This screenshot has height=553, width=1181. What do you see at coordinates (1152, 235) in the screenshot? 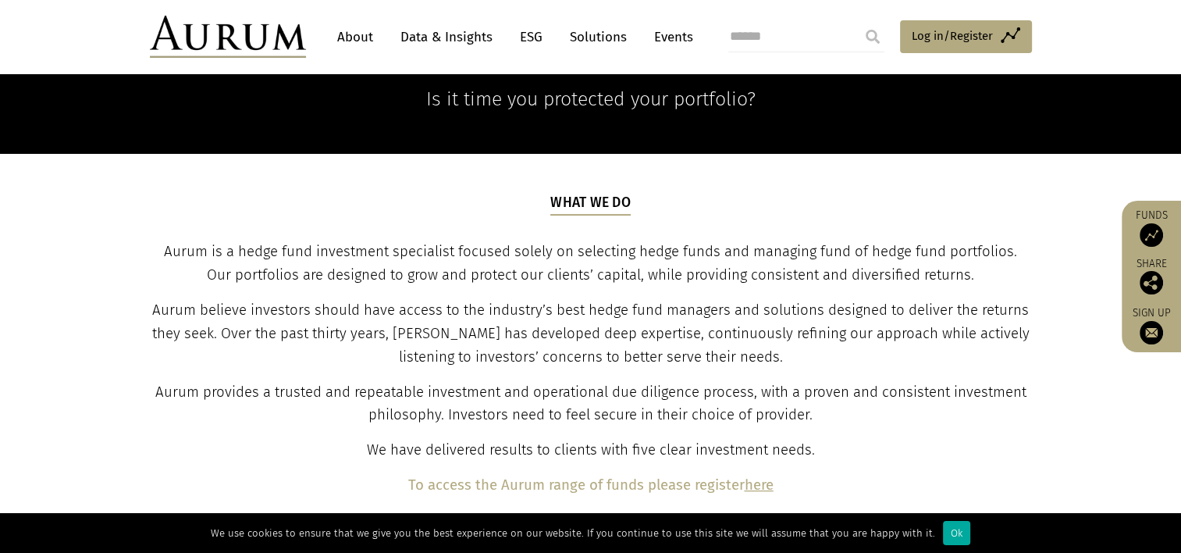
I see `img: Access Funds` at bounding box center [1152, 235].